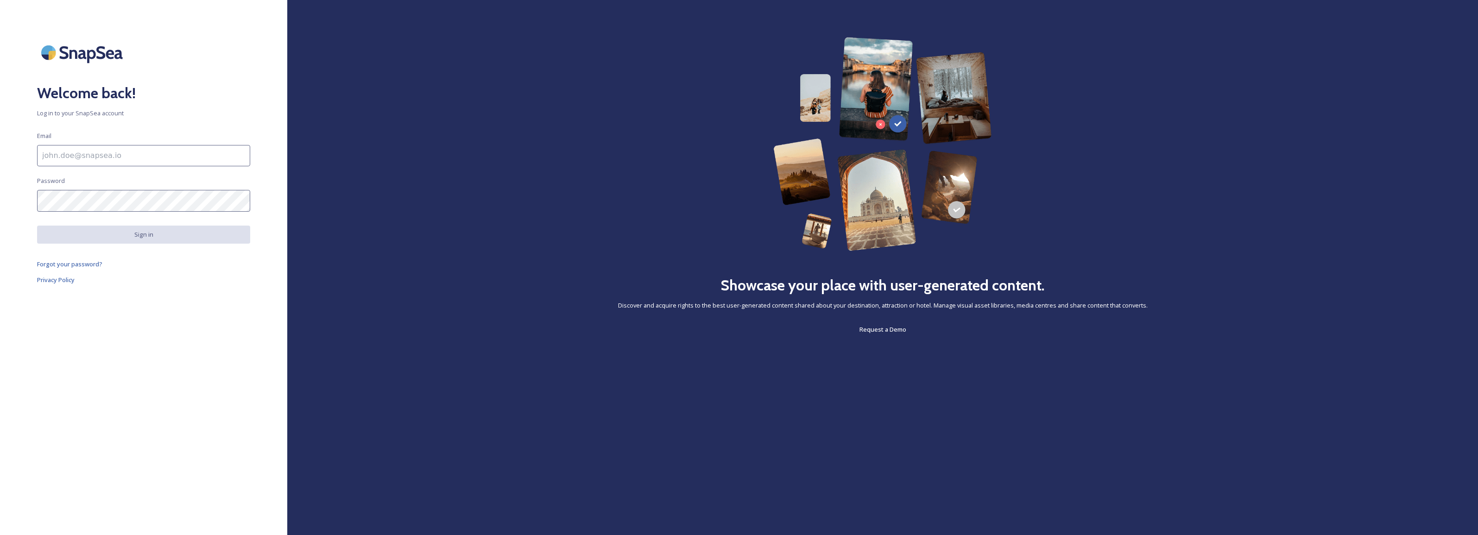 Image resolution: width=1478 pixels, height=535 pixels. What do you see at coordinates (883, 329) in the screenshot?
I see `span: Request a Demo` at bounding box center [883, 329].